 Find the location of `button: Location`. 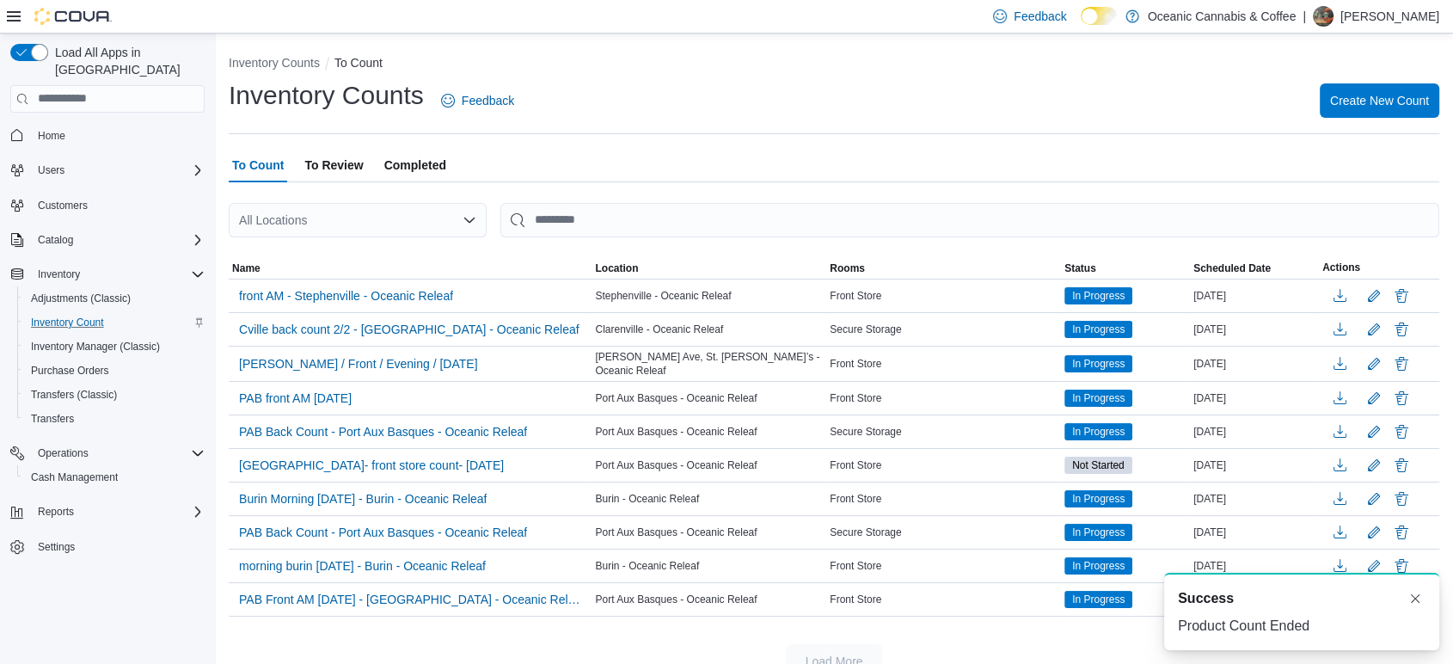

button: Location is located at coordinates (709, 268).